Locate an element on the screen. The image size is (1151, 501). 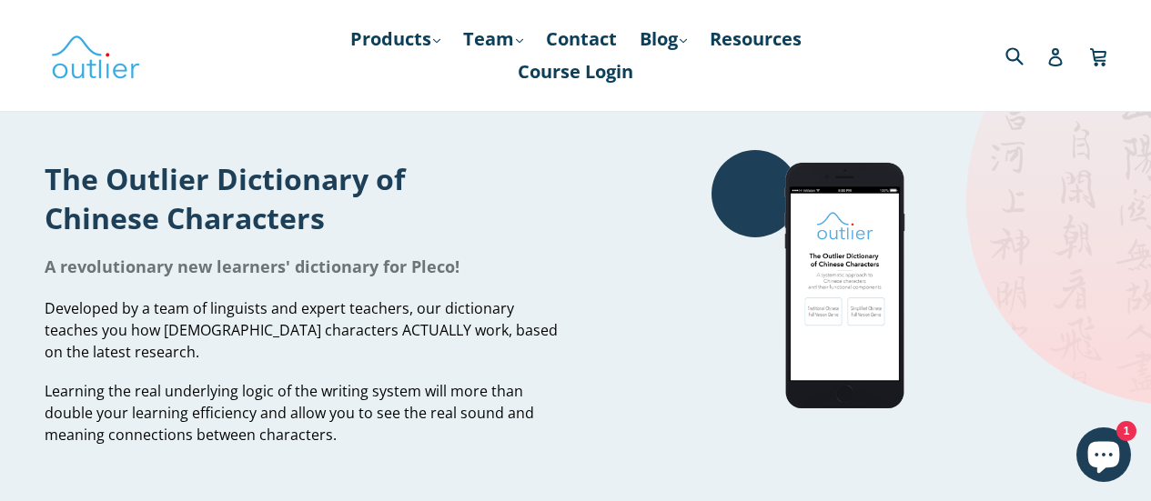
input: Search is located at coordinates (1025, 55).